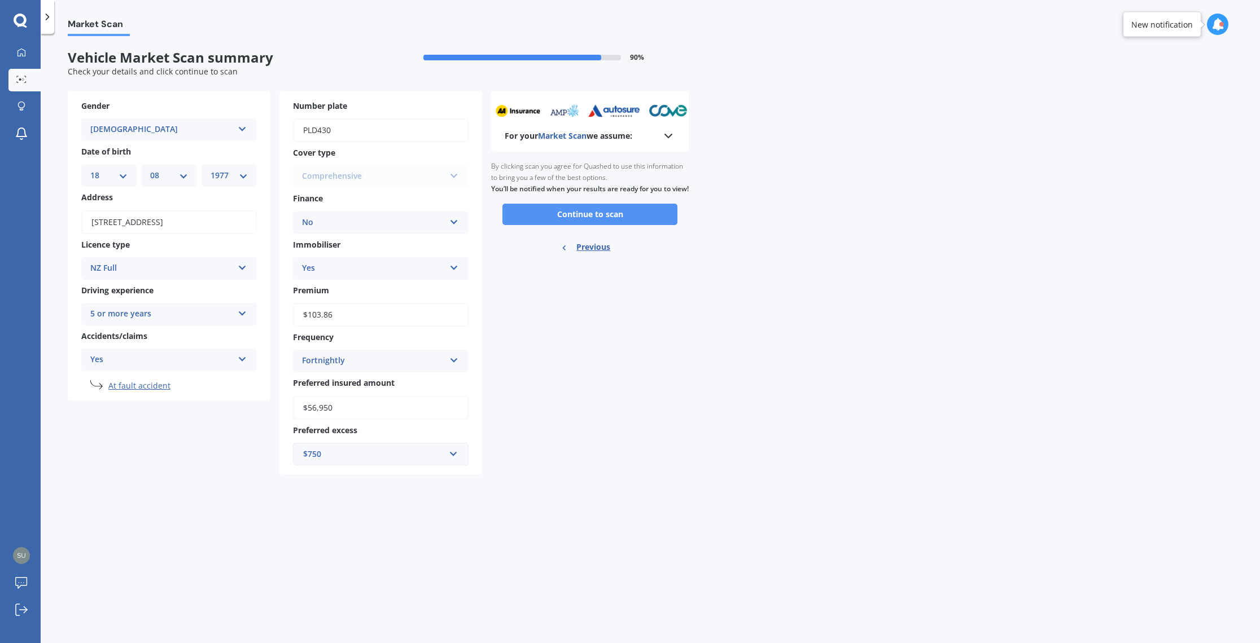 This screenshot has width=1260, height=643. Describe the element at coordinates (320, 106) in the screenshot. I see `span: Number plate` at that location.